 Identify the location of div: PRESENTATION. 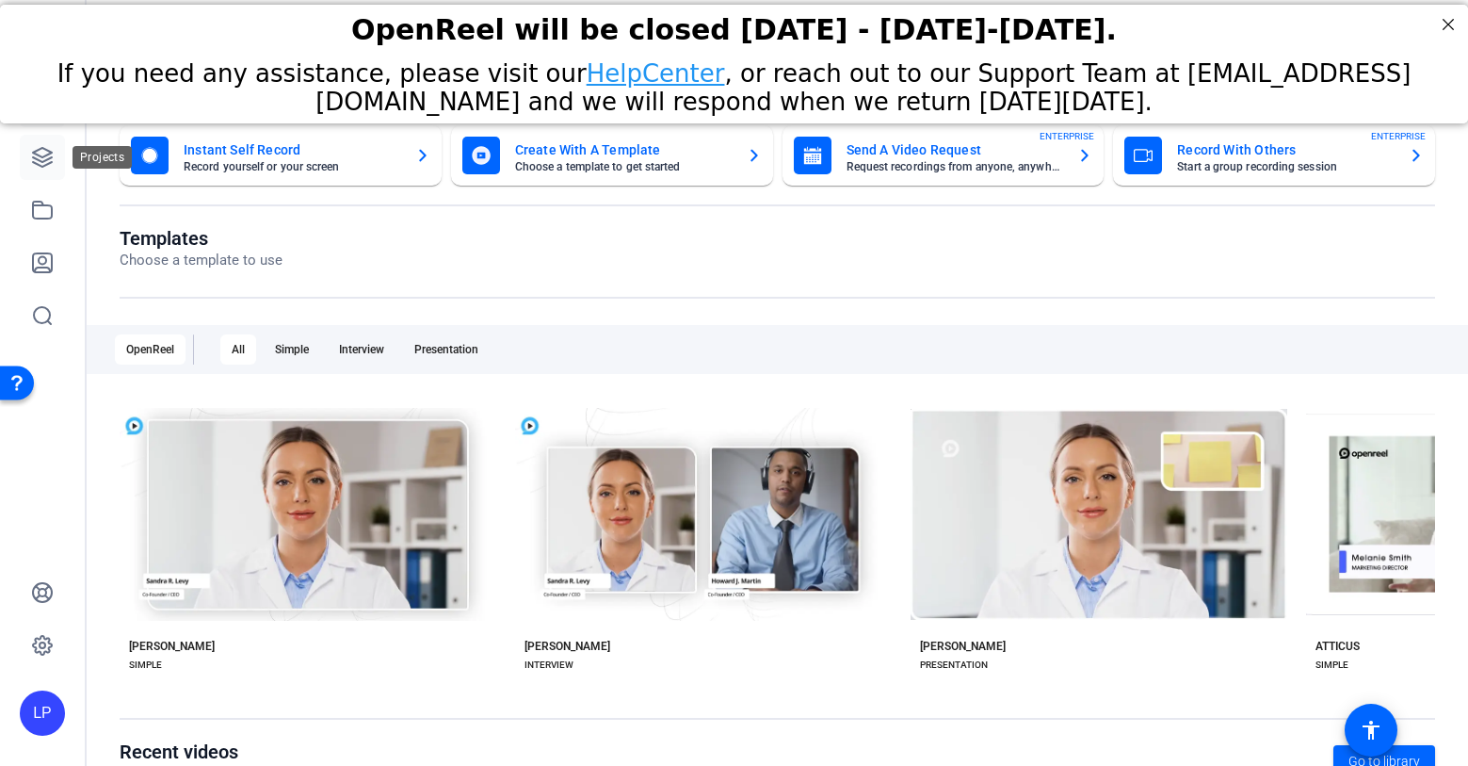
(954, 665).